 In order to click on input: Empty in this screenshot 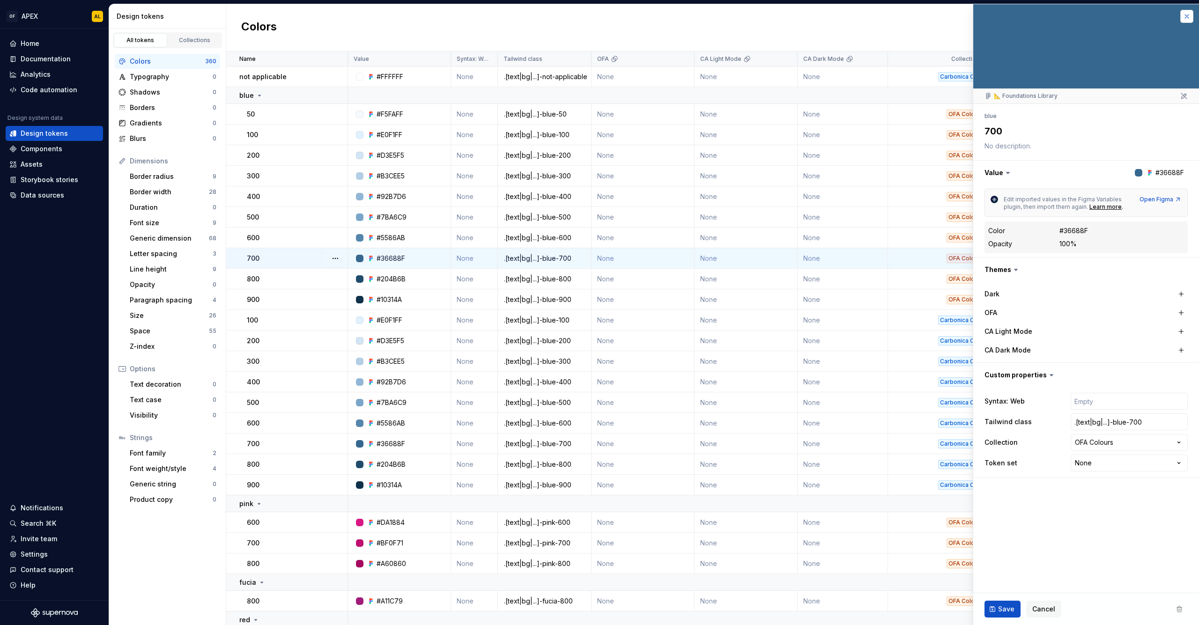, I will do `click(1129, 422)`.